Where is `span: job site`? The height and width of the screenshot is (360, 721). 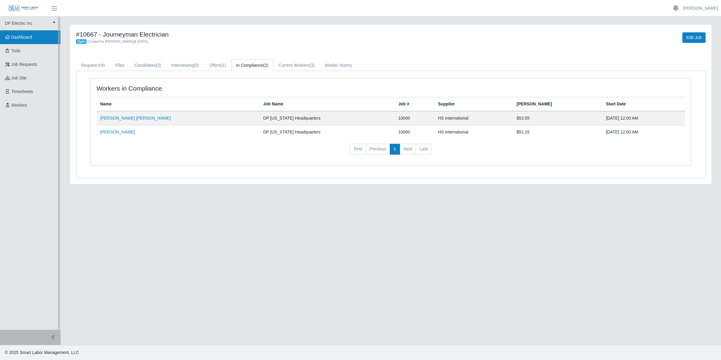
span: job site is located at coordinates (19, 78).